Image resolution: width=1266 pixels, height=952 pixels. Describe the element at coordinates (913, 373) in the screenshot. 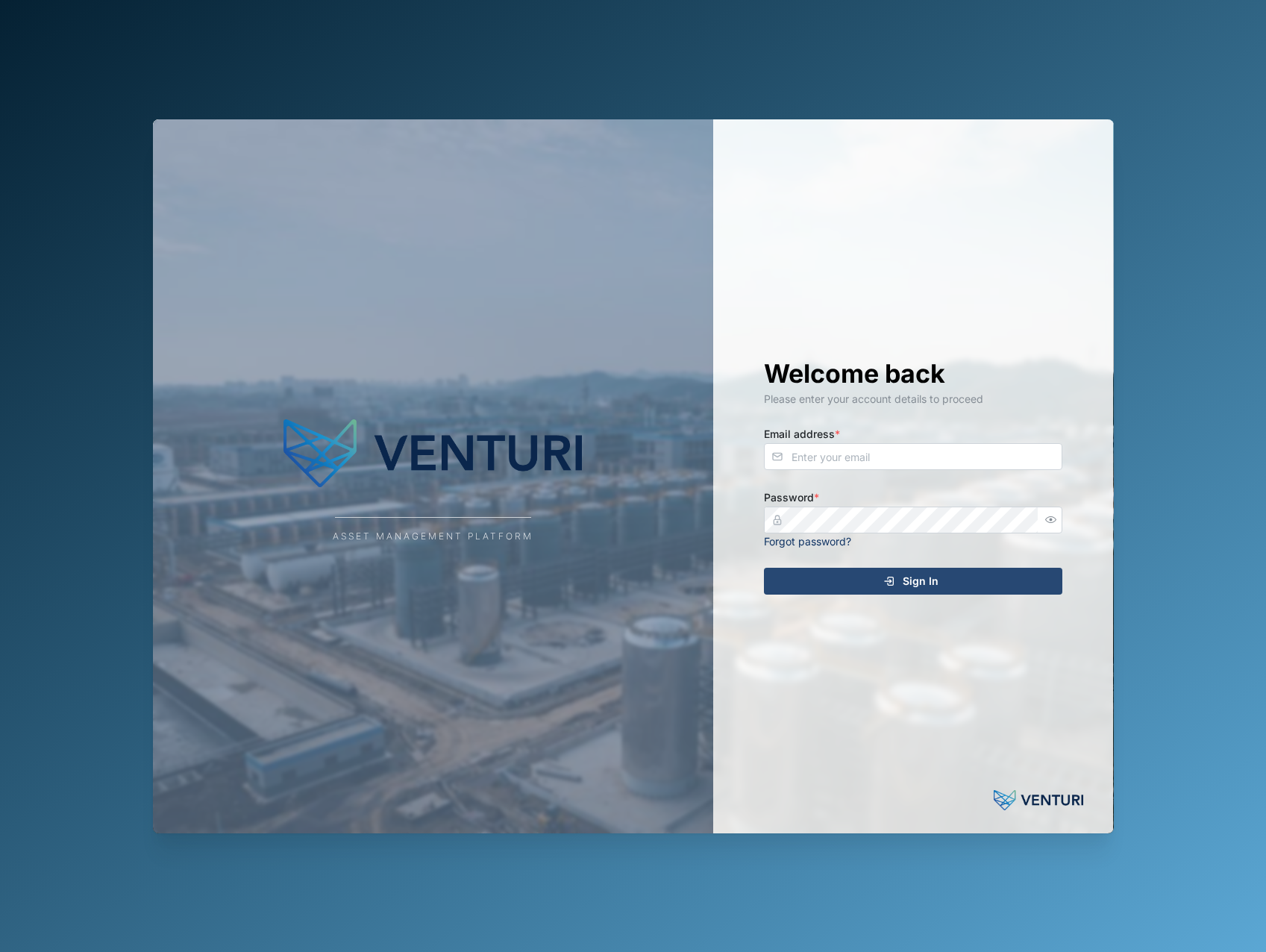

I see `h1: Welcome back` at that location.